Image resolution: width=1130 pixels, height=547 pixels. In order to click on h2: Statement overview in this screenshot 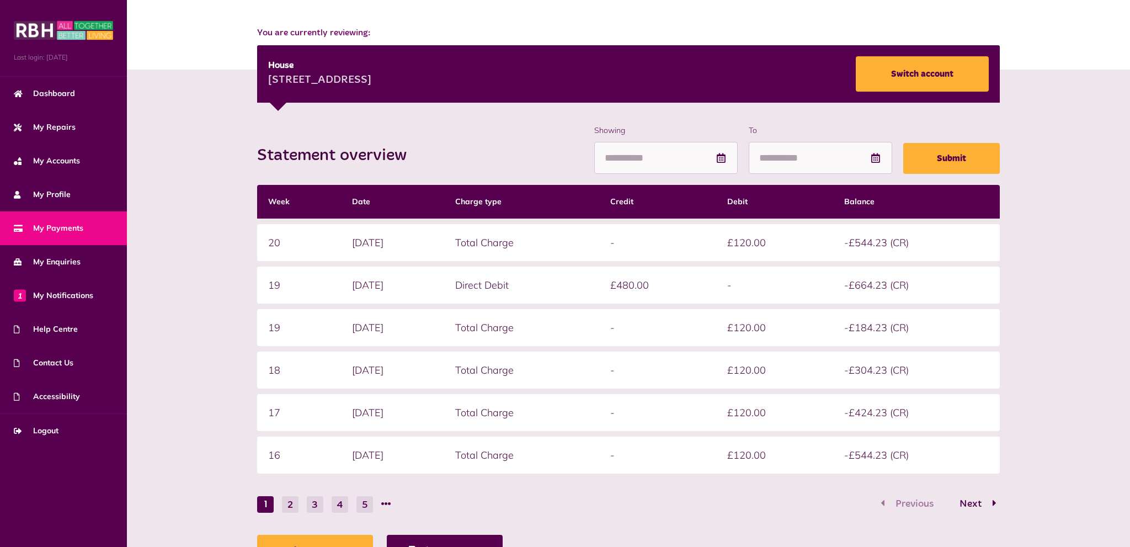, I will do `click(337, 156)`.